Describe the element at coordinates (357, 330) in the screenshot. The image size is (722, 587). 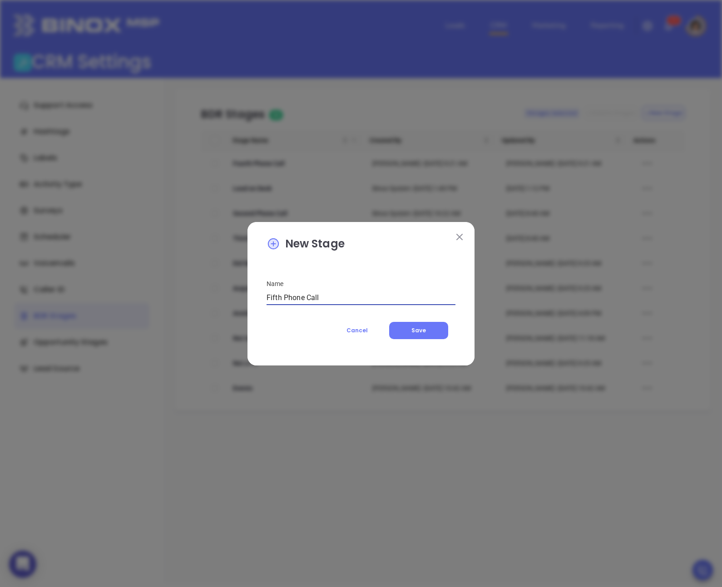
I see `span: Cancel` at that location.